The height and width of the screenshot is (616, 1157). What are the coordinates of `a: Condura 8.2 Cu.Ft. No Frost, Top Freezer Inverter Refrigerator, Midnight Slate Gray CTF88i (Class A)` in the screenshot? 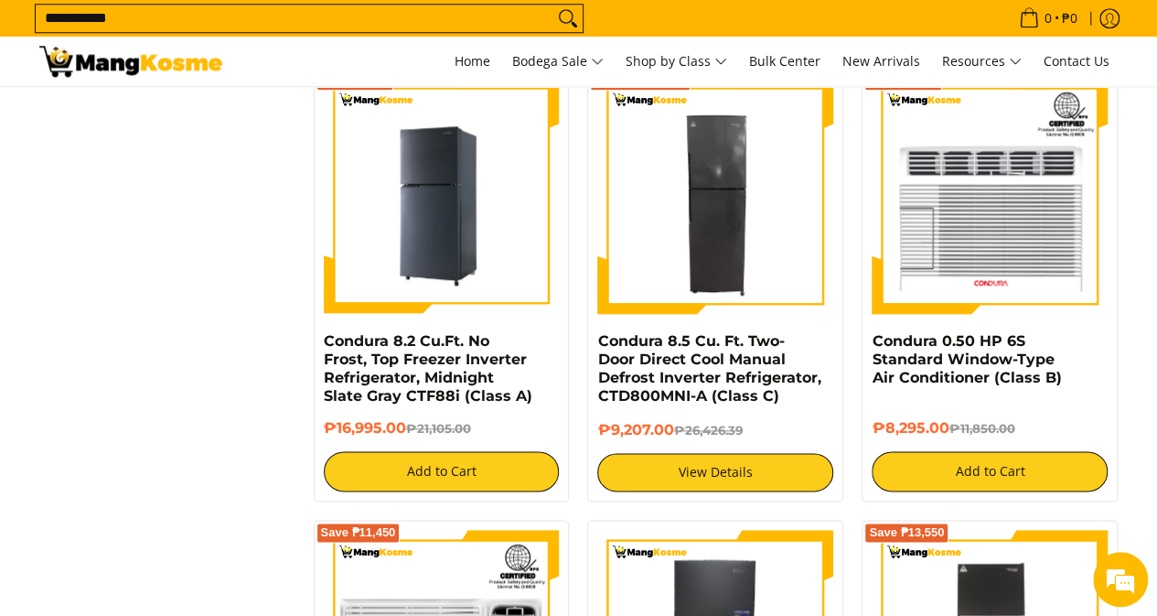 It's located at (428, 368).